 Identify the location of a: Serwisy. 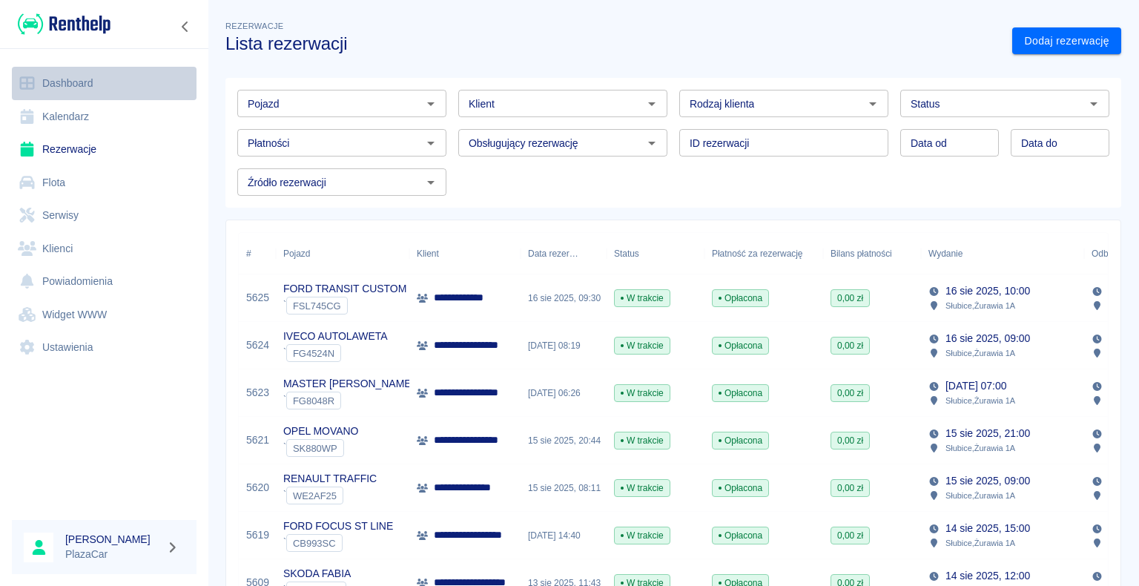
(104, 215).